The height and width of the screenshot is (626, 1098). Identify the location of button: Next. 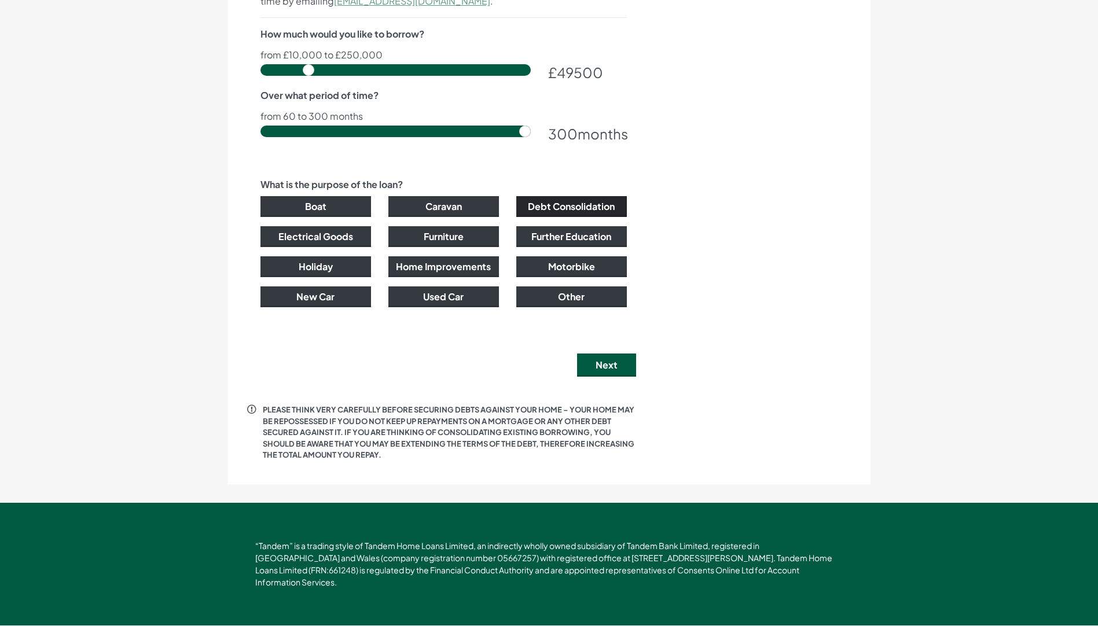
(607, 365).